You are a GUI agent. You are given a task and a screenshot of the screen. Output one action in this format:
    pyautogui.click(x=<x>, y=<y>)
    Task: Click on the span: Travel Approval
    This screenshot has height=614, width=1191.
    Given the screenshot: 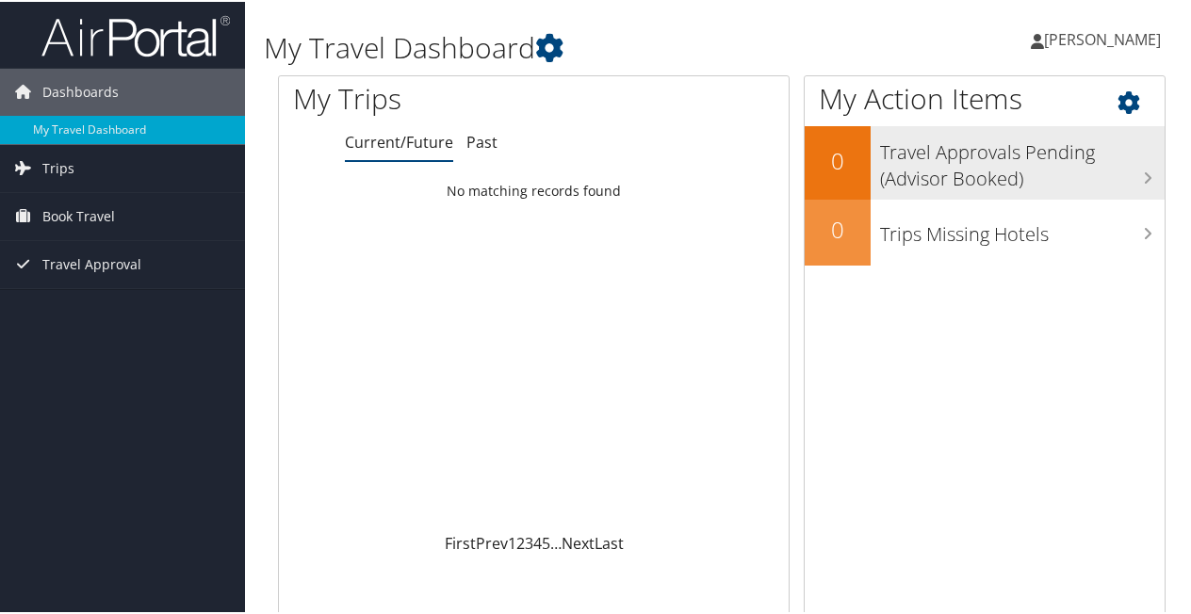 What is the action you would take?
    pyautogui.click(x=91, y=263)
    